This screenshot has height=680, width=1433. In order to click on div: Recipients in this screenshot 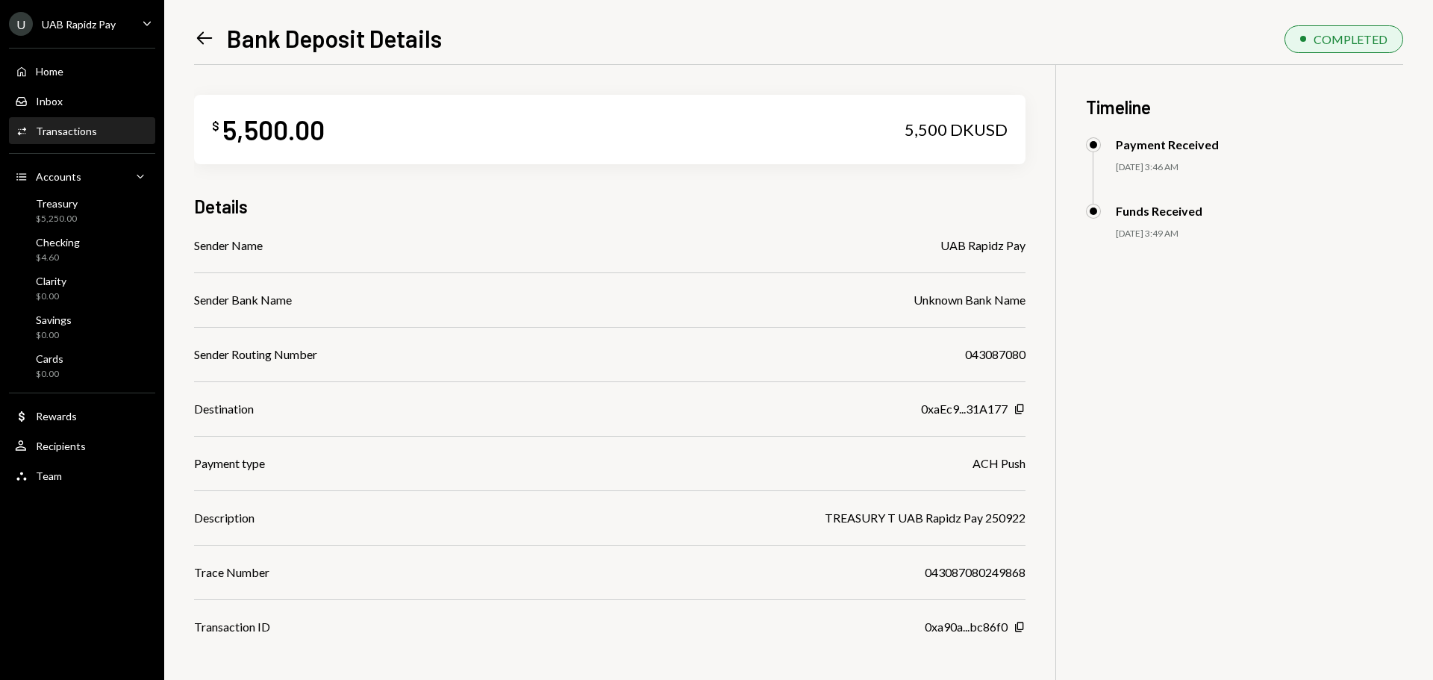, I will do `click(60, 445)`.